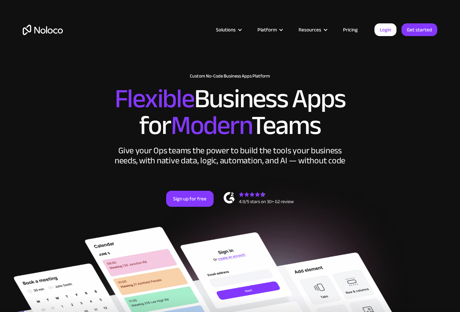 Image resolution: width=460 pixels, height=312 pixels. What do you see at coordinates (350, 30) in the screenshot?
I see `a: Pricing` at bounding box center [350, 30].